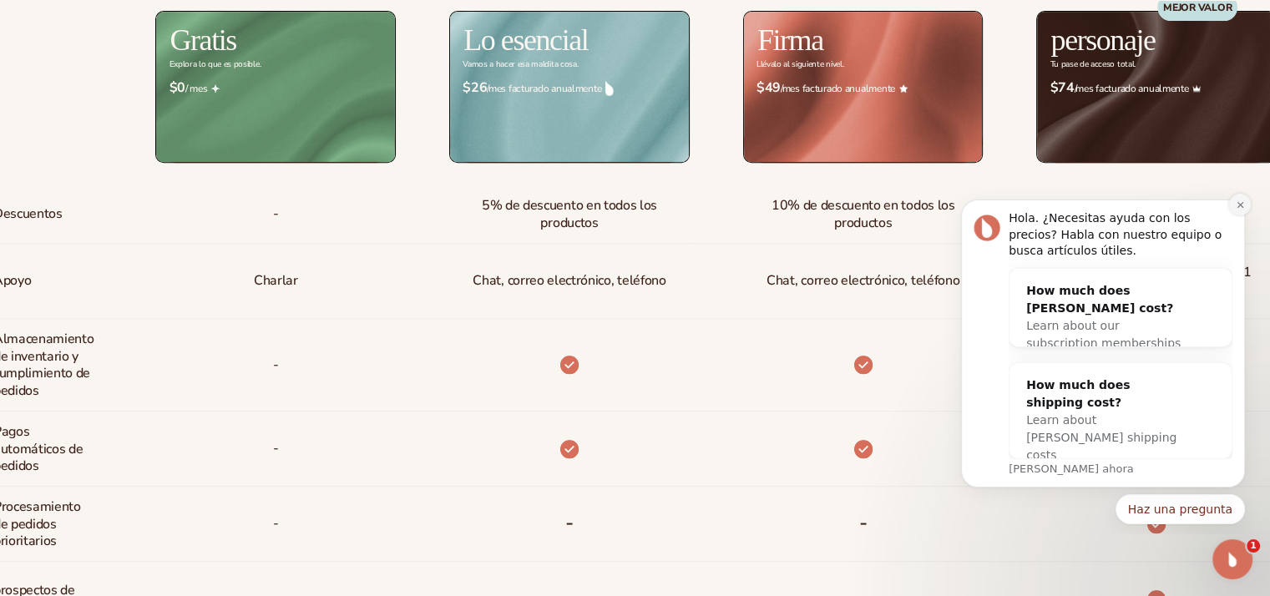 This screenshot has height=596, width=1270. I want to click on font: 10% de descuento en todos los productos, so click(864, 214).